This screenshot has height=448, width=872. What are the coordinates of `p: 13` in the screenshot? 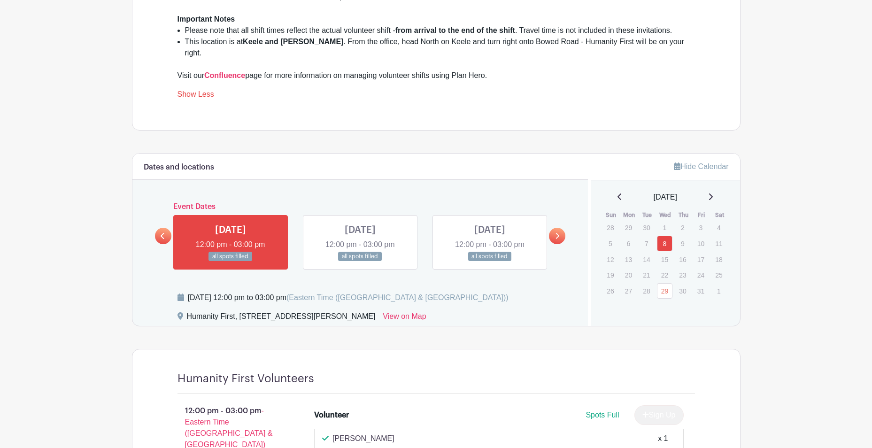 It's located at (628, 259).